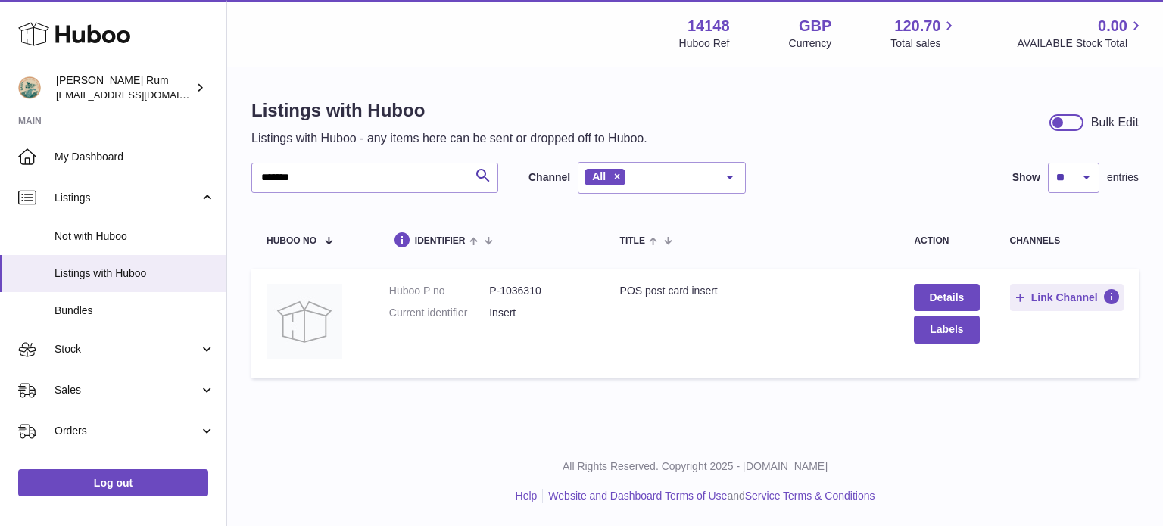 This screenshot has width=1163, height=526. What do you see at coordinates (815, 26) in the screenshot?
I see `strong: GBP` at bounding box center [815, 26].